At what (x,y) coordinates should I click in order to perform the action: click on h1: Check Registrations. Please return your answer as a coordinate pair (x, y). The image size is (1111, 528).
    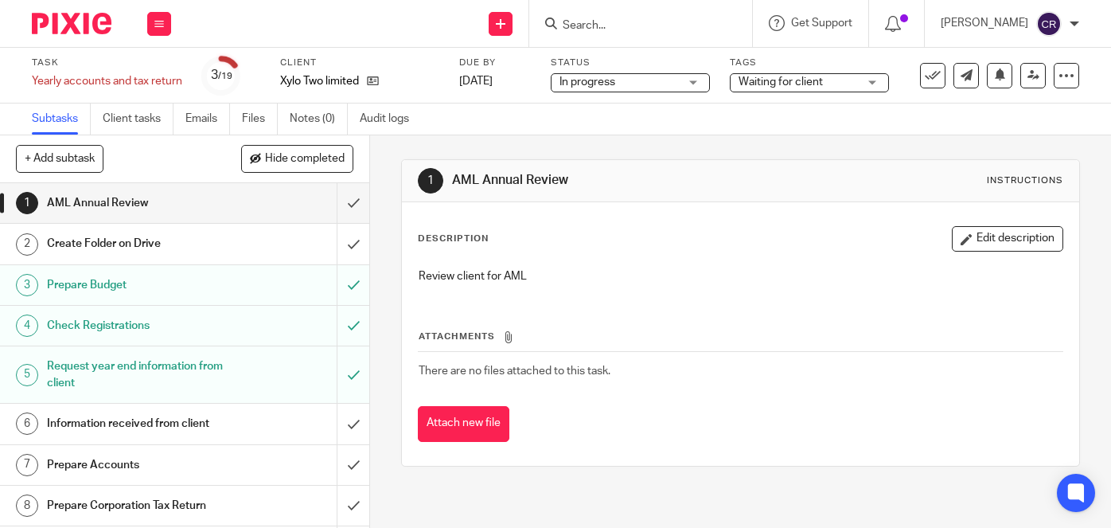
    Looking at the image, I should click on (139, 326).